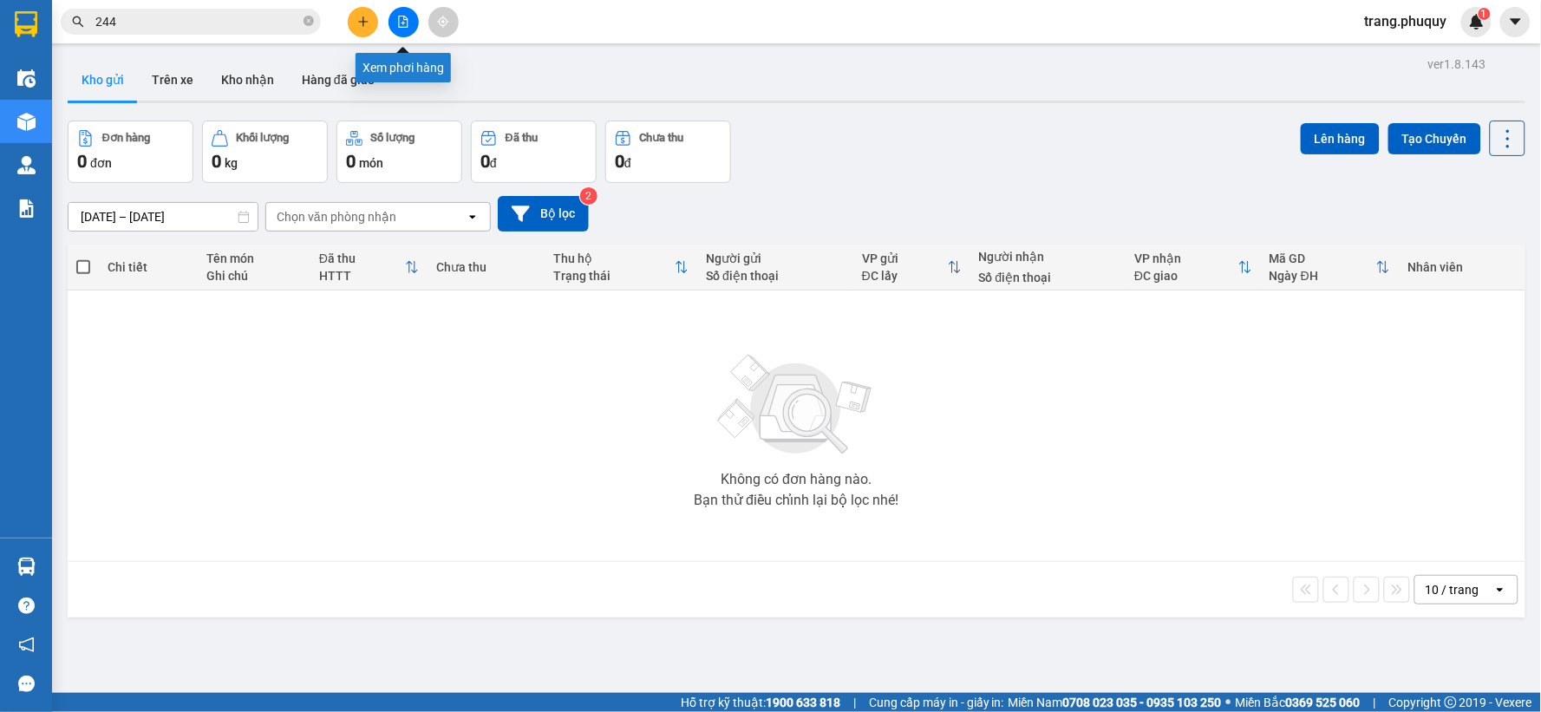 Image resolution: width=1541 pixels, height=712 pixels. What do you see at coordinates (775, 258) in the screenshot?
I see `div: Người gửi` at bounding box center [775, 258].